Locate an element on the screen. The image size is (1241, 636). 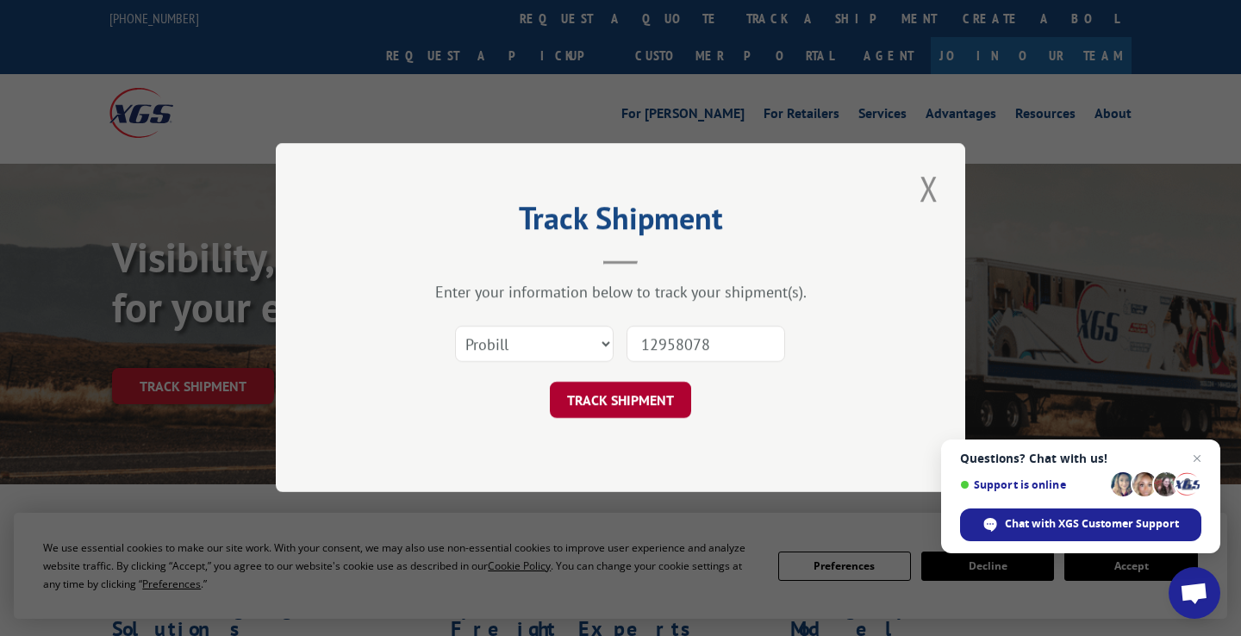
input: Number(s) is located at coordinates (706, 345).